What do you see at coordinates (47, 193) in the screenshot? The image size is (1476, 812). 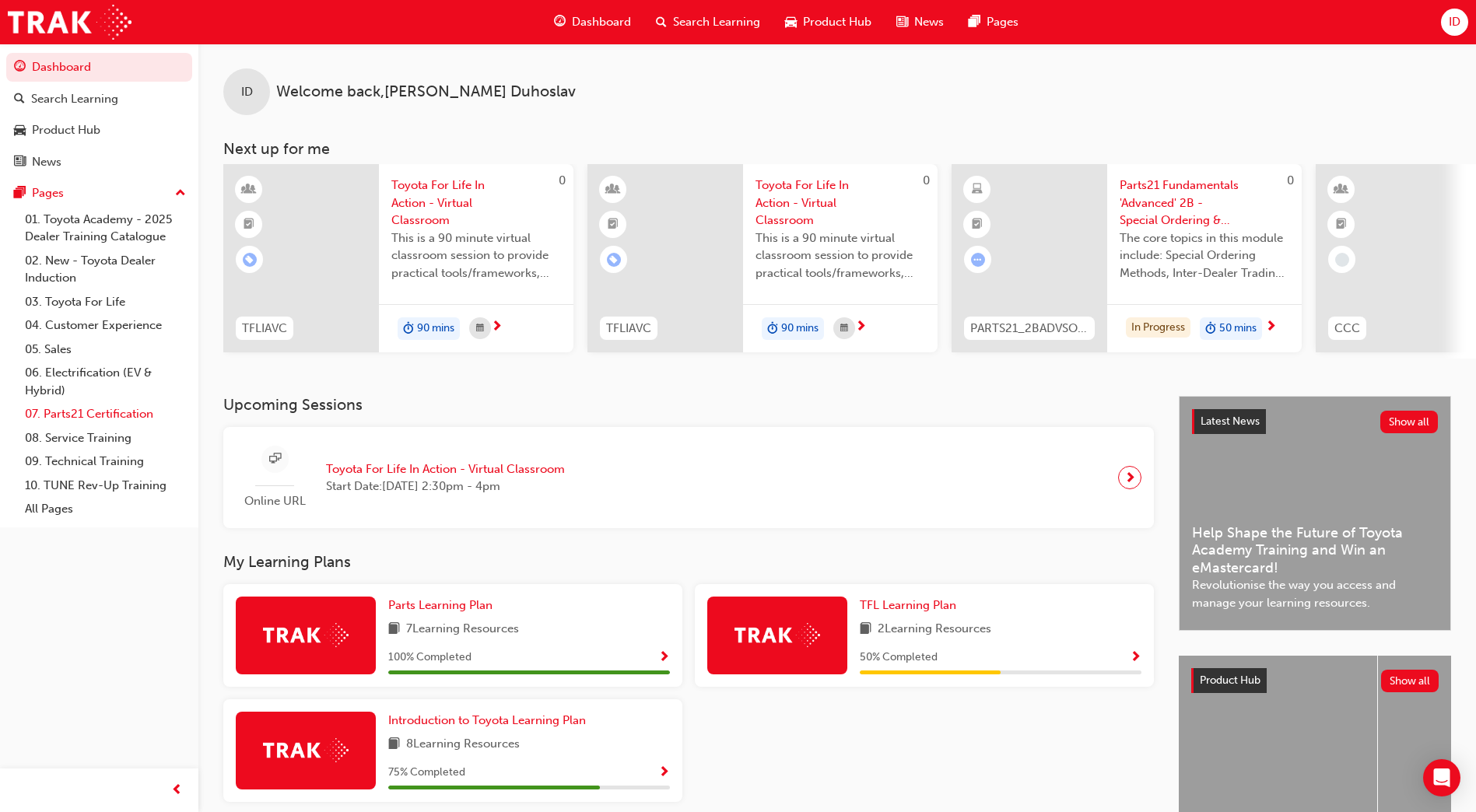 I see `div: Pages` at bounding box center [47, 193].